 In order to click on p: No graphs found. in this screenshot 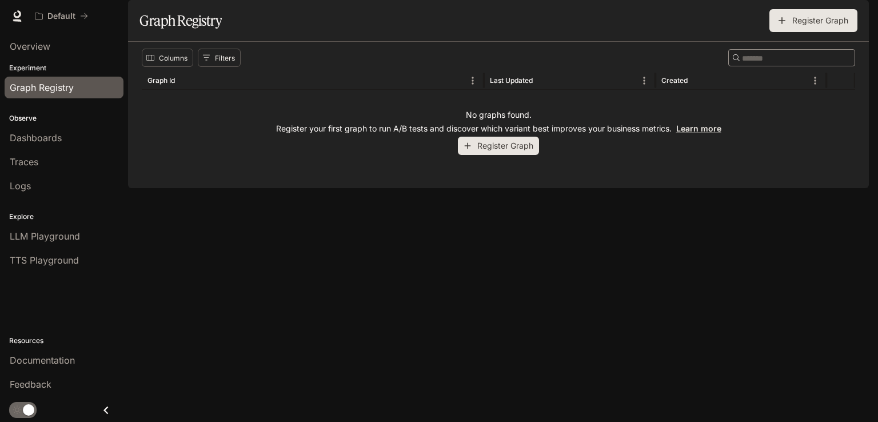, I will do `click(499, 115)`.